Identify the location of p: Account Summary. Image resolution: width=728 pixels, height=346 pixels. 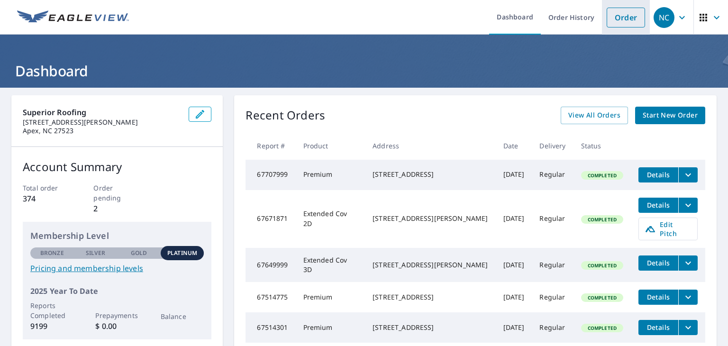
(117, 167).